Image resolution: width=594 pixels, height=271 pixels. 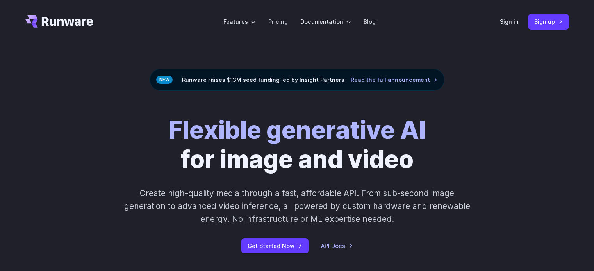 I want to click on a: Blog, so click(x=369, y=21).